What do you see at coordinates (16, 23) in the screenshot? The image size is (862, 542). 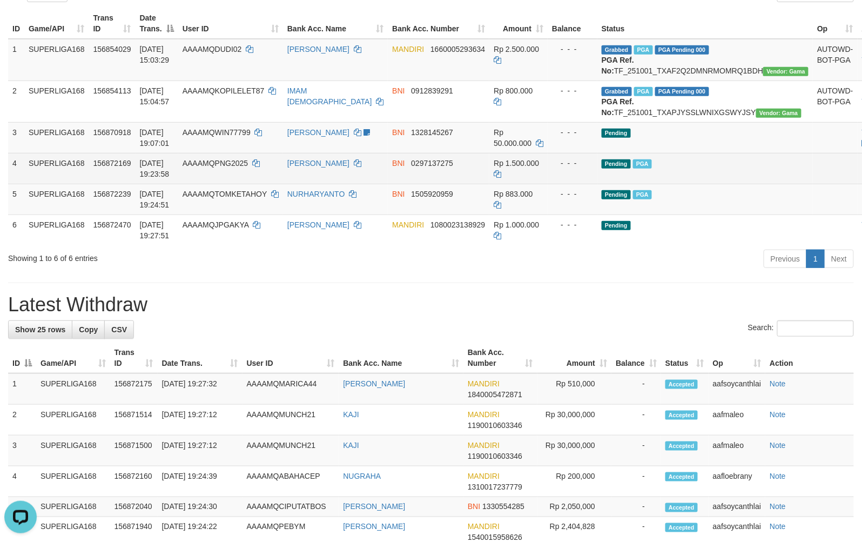 I see `th: ID` at bounding box center [16, 23].